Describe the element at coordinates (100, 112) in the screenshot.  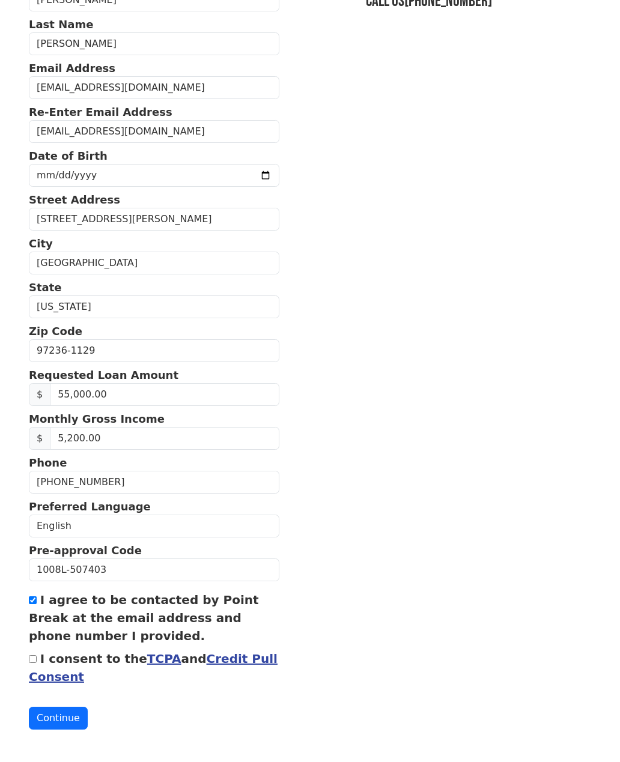
I see `strong: Re-Enter Email Address` at that location.